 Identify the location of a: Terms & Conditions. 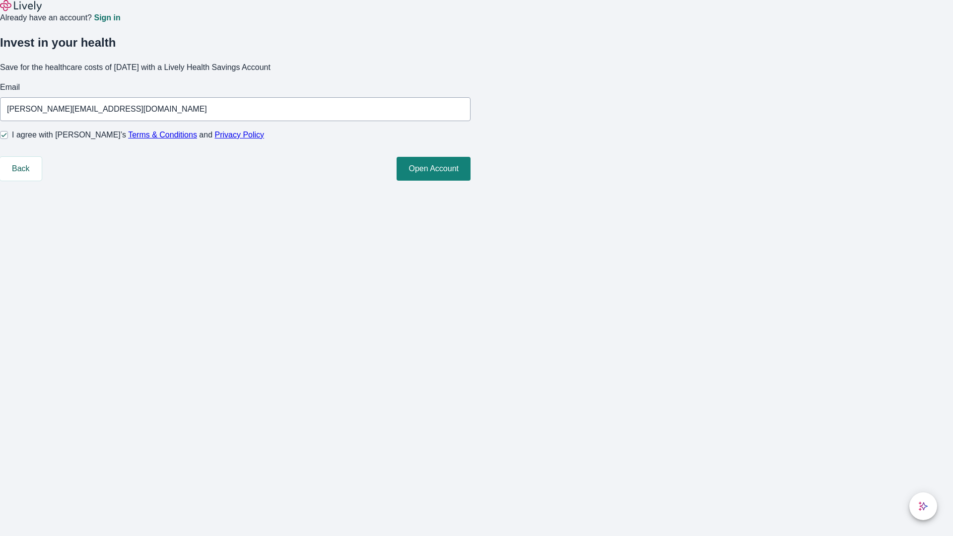
(162, 135).